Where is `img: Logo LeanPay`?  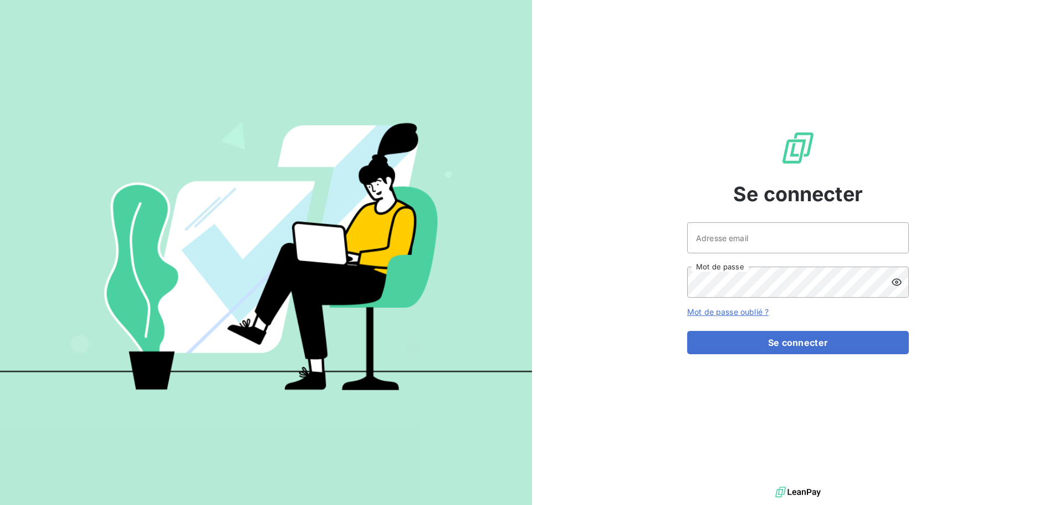
img: Logo LeanPay is located at coordinates (798, 148).